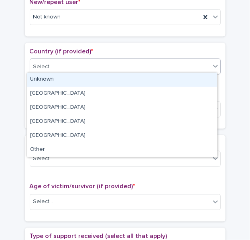 The height and width of the screenshot is (240, 250). I want to click on div: Wales, so click(122, 107).